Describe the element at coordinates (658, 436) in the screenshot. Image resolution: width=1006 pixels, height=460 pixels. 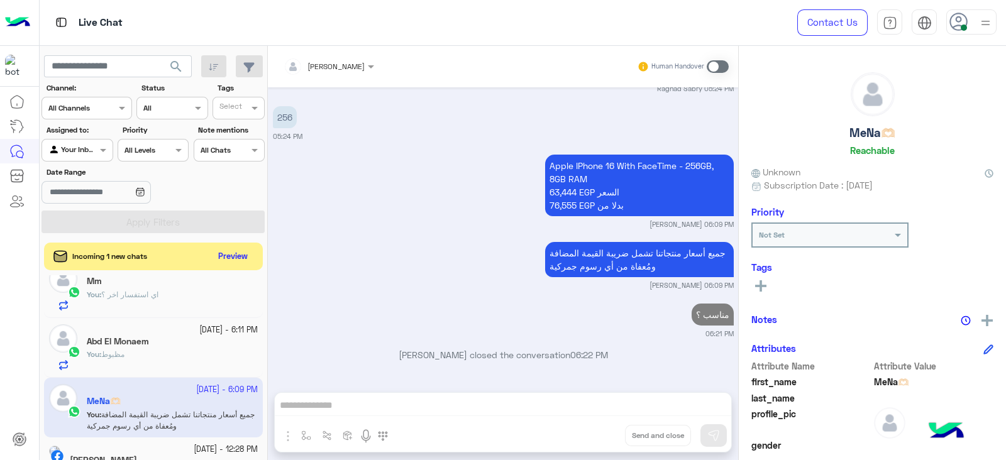
I see `button: Send and close` at that location.